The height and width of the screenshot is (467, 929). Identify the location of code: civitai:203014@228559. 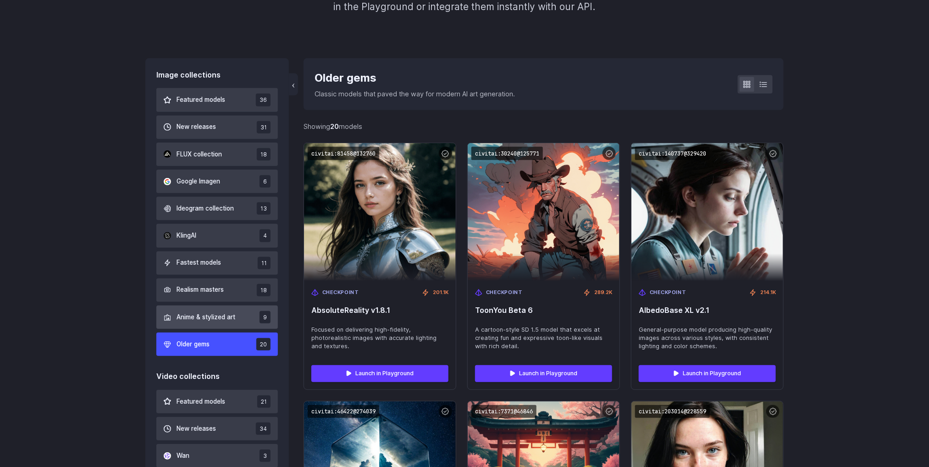
(672, 411).